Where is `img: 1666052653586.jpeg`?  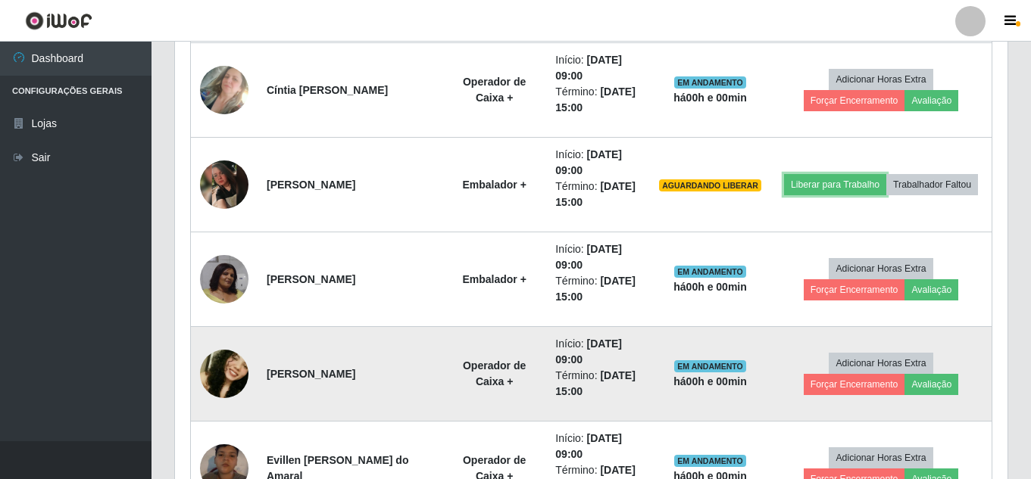
img: 1666052653586.jpeg is located at coordinates (224, 373).